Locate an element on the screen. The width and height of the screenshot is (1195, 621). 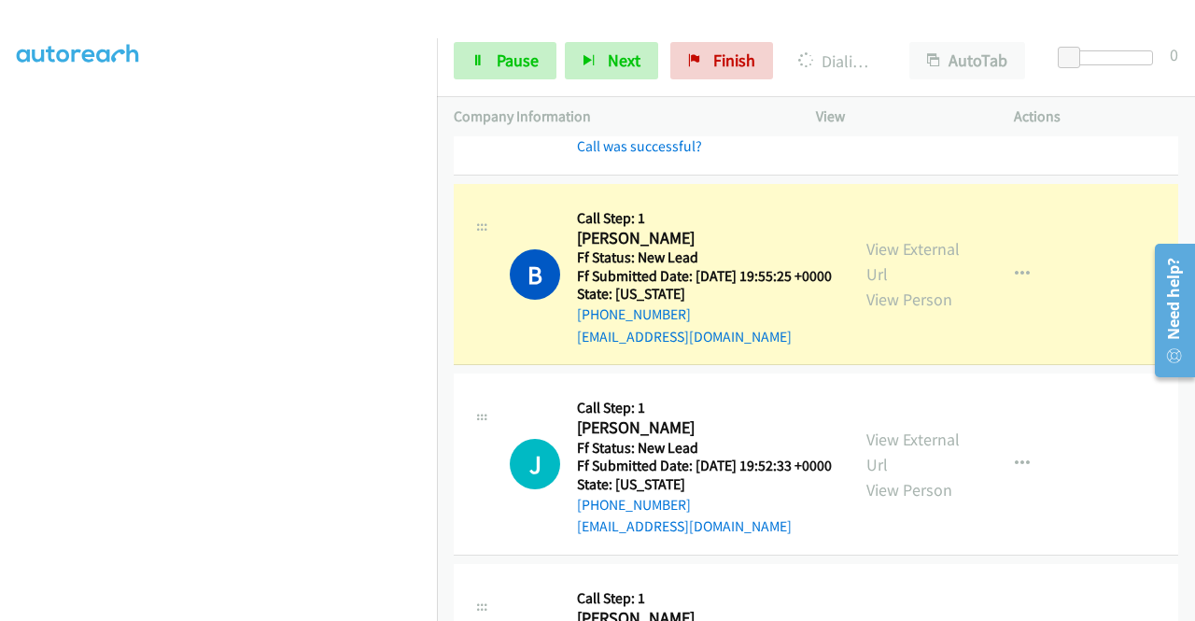
button: Next is located at coordinates (612, 61).